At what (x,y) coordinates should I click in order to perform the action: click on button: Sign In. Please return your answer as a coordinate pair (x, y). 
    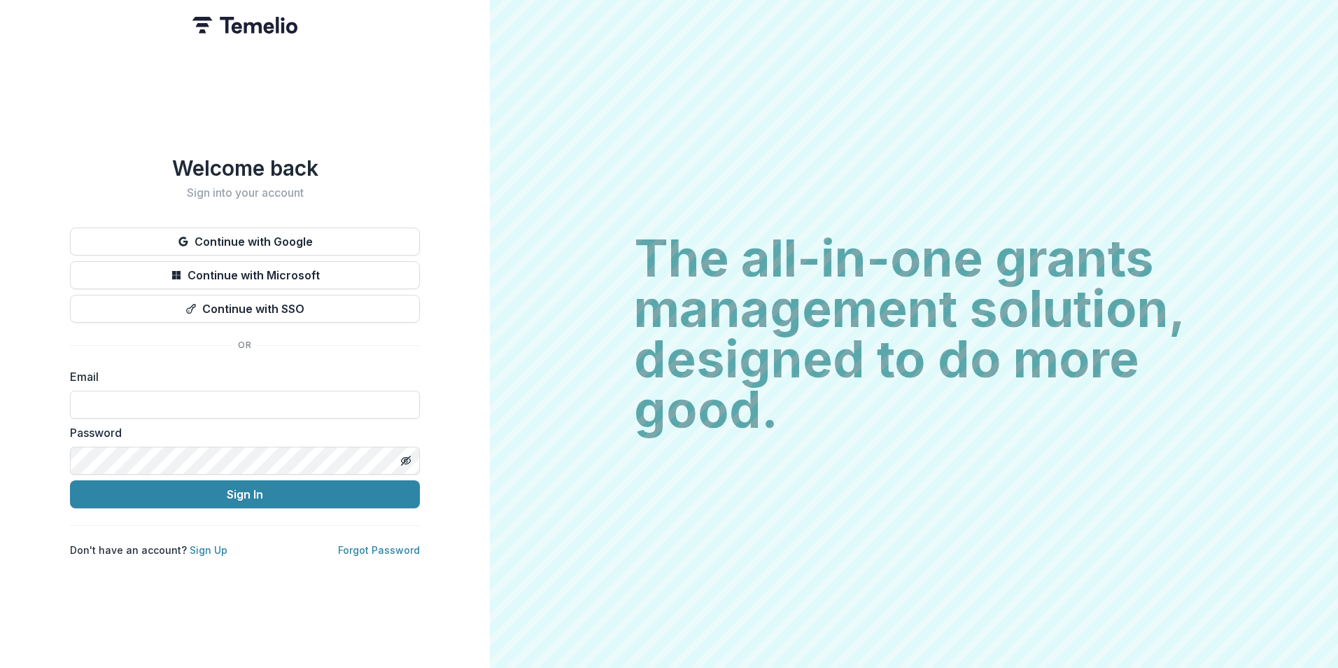
    Looking at the image, I should click on (245, 494).